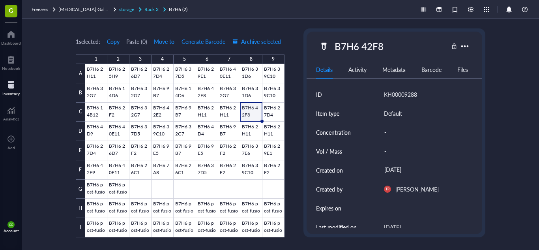 The image size is (539, 250). I want to click on div: Dashboard, so click(11, 43).